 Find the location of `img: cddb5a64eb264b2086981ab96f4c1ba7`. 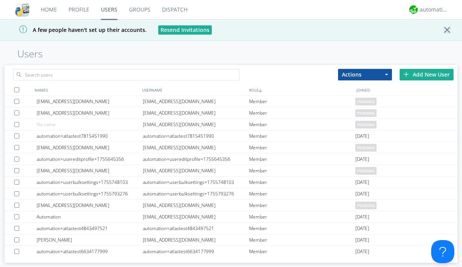

img: cddb5a64eb264b2086981ab96f4c1ba7 is located at coordinates (22, 10).